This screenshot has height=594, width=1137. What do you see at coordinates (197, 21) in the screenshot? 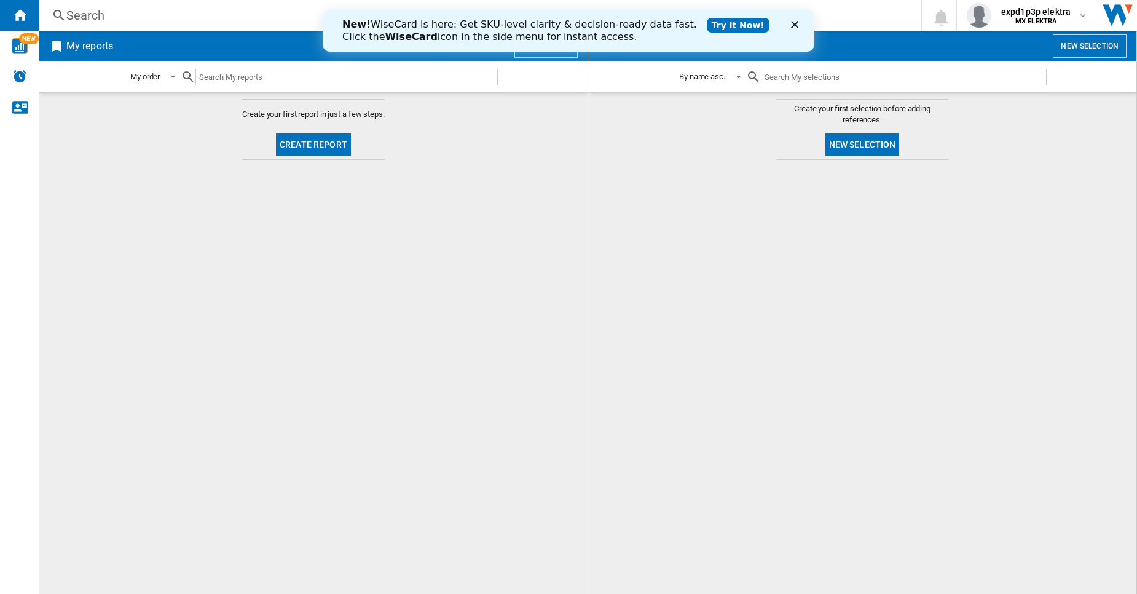
I see `div: WiseCard is here: Get SKU-level clarity & decision-ready data fast. Click the icon in the side me...` at bounding box center [197, 21].